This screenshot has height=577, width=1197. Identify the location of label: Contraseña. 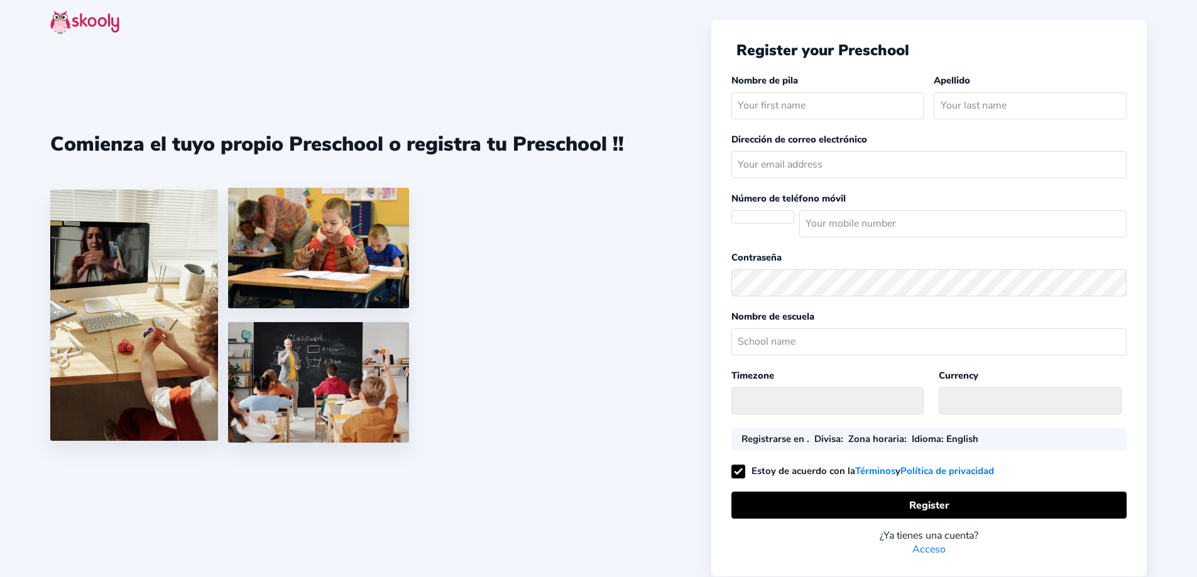
(756, 258).